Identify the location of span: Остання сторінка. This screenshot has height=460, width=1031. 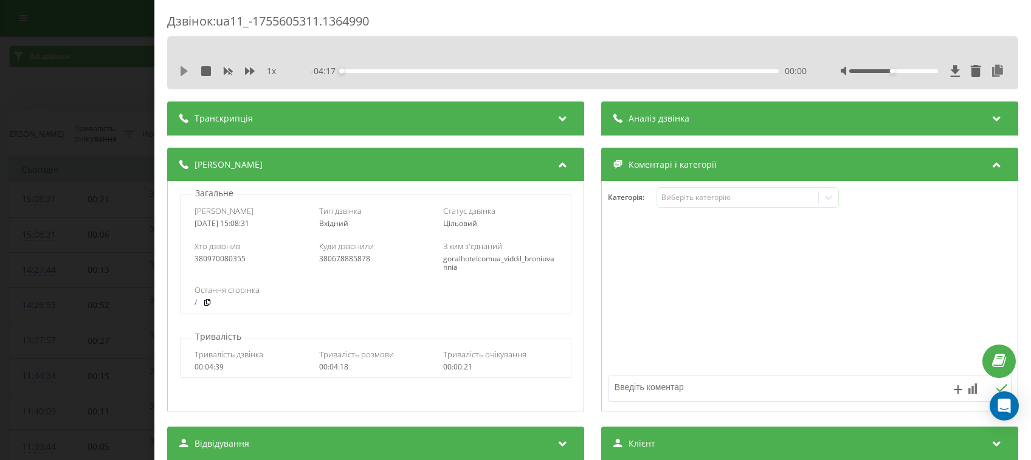
(227, 290).